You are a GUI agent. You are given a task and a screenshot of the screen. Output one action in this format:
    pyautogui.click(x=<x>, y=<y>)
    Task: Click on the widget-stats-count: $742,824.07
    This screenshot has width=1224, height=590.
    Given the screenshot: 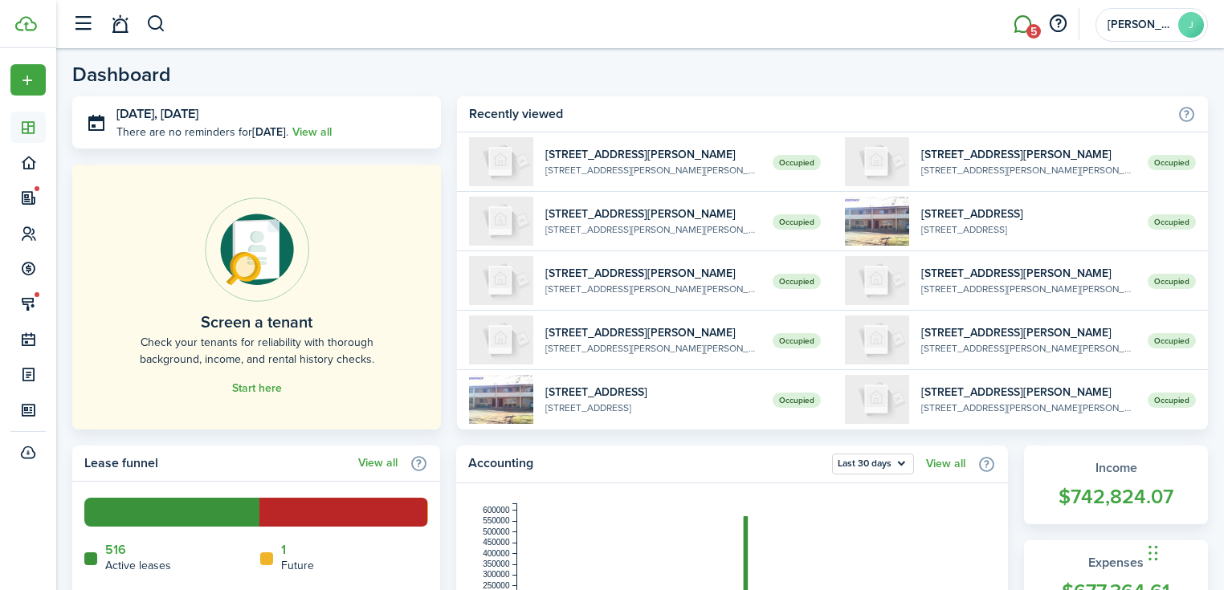 What is the action you would take?
    pyautogui.click(x=1116, y=497)
    